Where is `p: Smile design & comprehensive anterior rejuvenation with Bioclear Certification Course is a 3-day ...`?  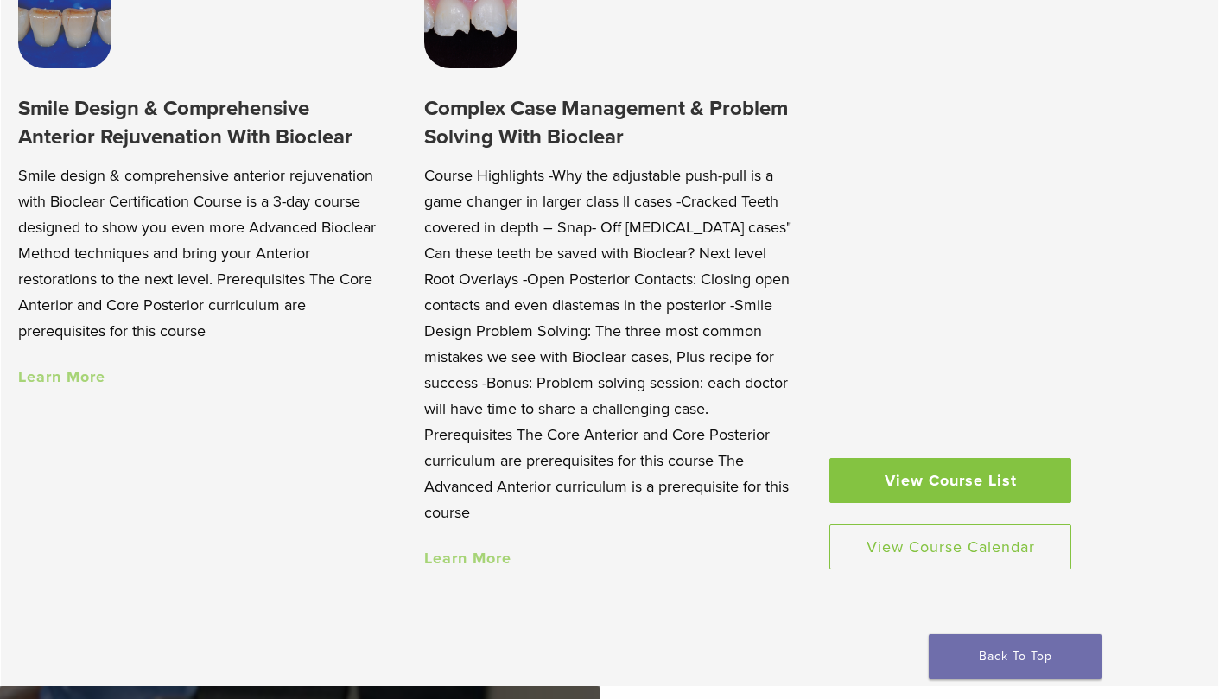
p: Smile design & comprehensive anterior rejuvenation with Bioclear Certification Course is a 3-day ... is located at coordinates (204, 253).